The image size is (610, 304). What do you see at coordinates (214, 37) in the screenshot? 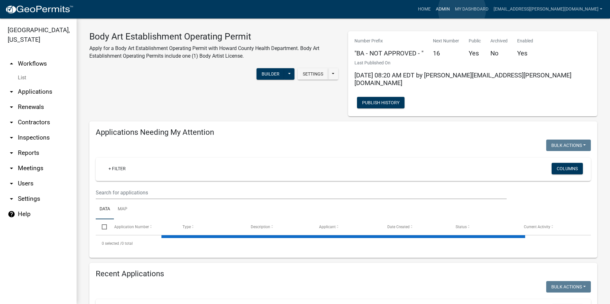
I see `h3: Body Art Establishment Operating Permit` at bounding box center [214, 37].